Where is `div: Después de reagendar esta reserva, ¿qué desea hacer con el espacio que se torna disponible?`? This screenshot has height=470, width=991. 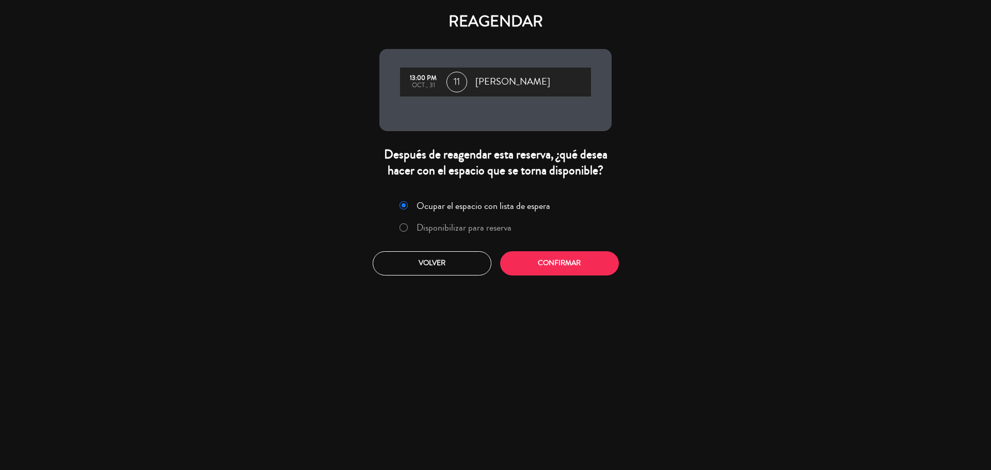 div: Después de reagendar esta reserva, ¿qué desea hacer con el espacio que se torna disponible? is located at coordinates (495, 163).